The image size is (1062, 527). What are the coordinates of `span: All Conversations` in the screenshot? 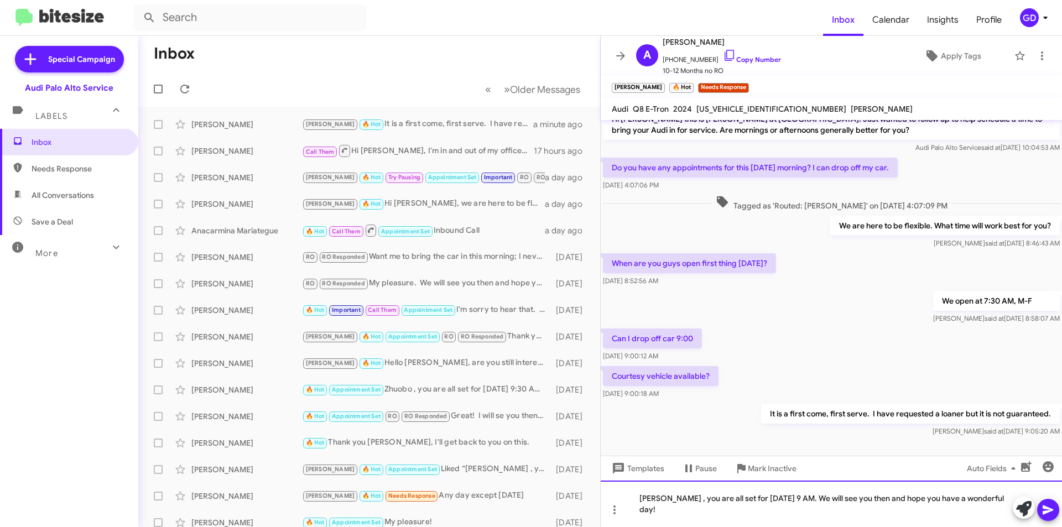 It's located at (63, 195).